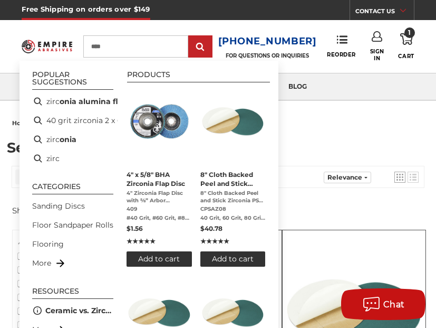  I want to click on span: home, so click(21, 123).